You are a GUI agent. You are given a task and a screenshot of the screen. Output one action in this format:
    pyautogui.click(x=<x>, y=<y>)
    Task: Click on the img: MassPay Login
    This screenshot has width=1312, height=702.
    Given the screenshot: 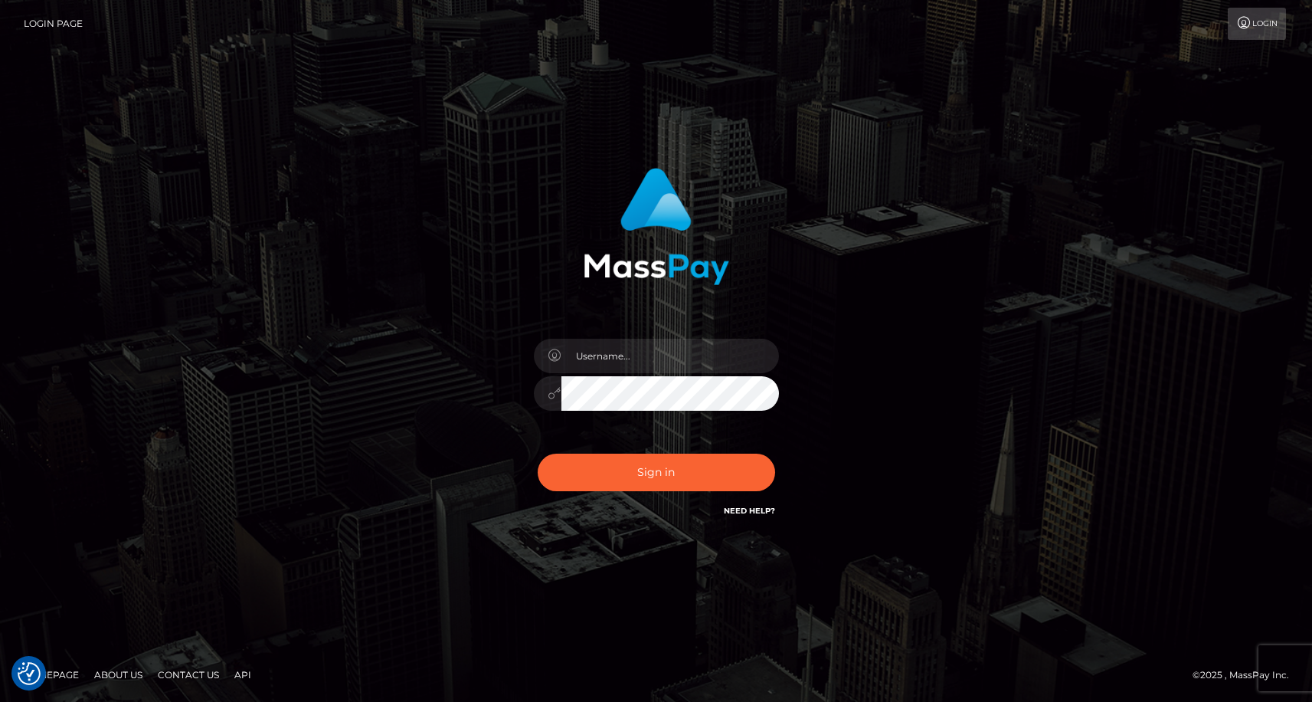 What is the action you would take?
    pyautogui.click(x=656, y=226)
    